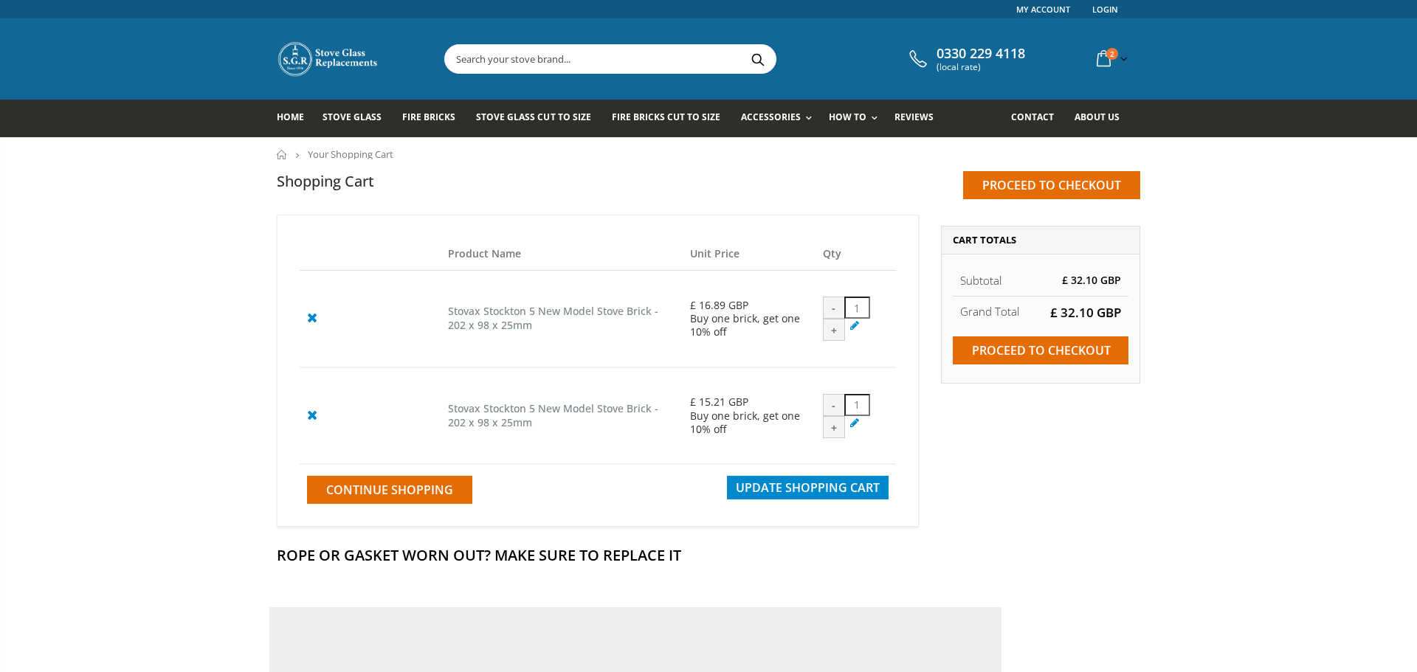 This screenshot has height=672, width=1417. What do you see at coordinates (749, 254) in the screenshot?
I see `th: Unit Price` at bounding box center [749, 254].